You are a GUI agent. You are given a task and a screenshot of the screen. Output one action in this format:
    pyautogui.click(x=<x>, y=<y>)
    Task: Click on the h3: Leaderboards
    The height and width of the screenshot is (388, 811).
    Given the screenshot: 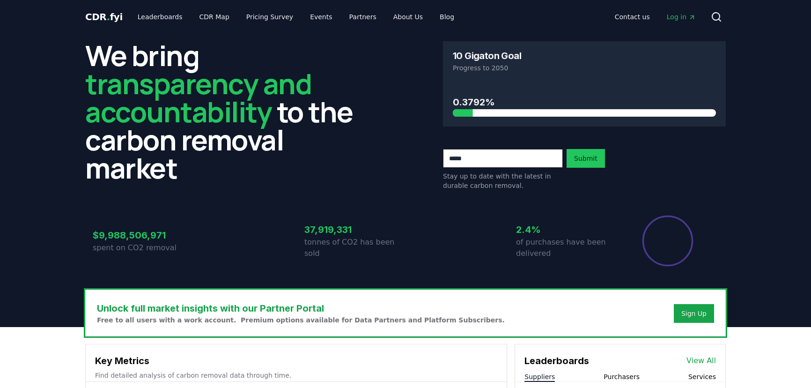 What is the action you would take?
    pyautogui.click(x=557, y=361)
    